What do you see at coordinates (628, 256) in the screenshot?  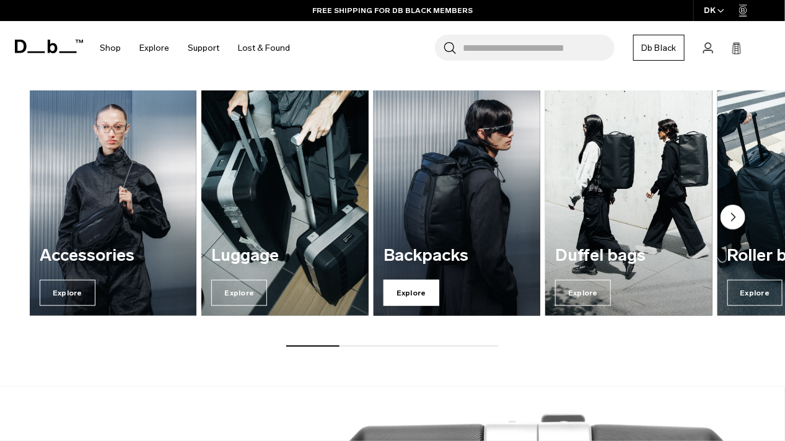 I see `h3: Duffel bags` at bounding box center [628, 256].